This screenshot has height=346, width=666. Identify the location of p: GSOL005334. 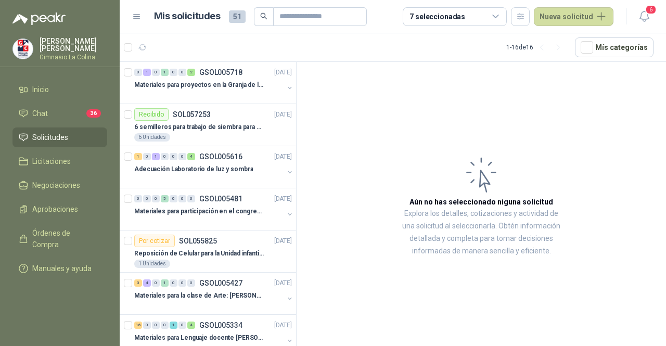
(220, 325).